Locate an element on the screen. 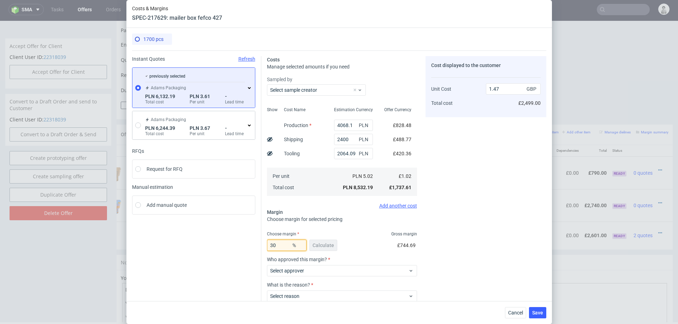  span: SPEC- 217629 is located at coordinates (211, 208).